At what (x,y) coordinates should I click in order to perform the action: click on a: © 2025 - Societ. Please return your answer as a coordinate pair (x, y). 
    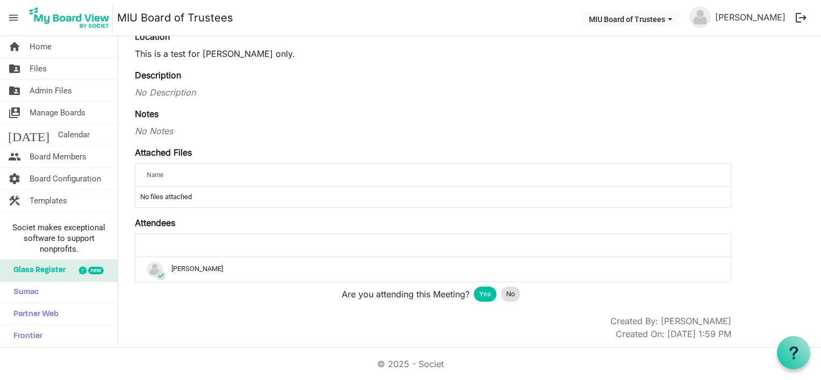
    Looking at the image, I should click on (410, 364).